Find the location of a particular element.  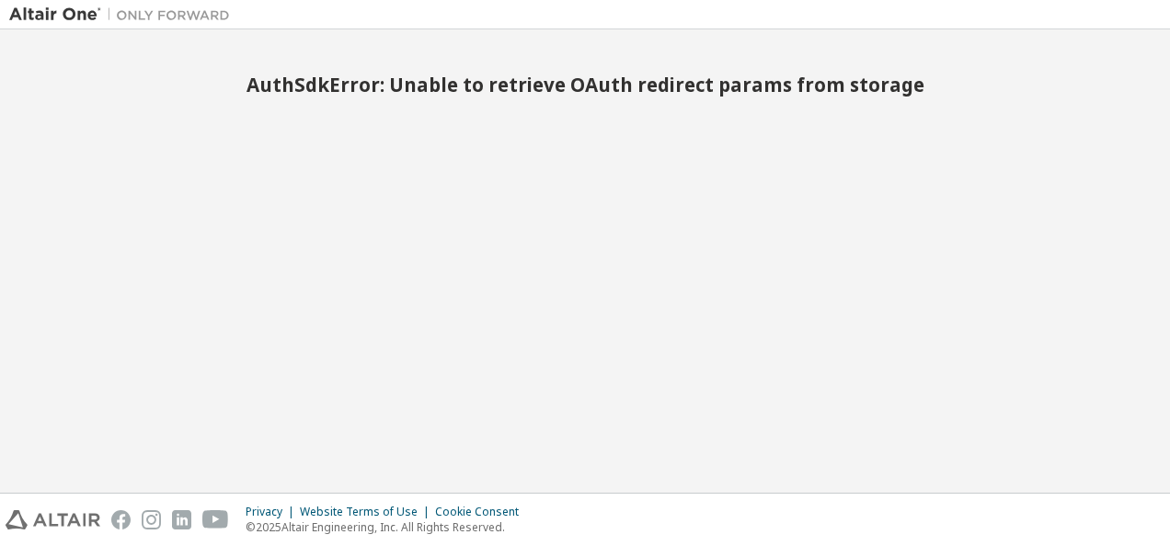

img: linkedin.svg is located at coordinates (181, 520).